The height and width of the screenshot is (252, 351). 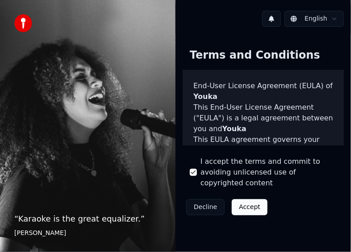 What do you see at coordinates (255, 55) in the screenshot?
I see `div: Terms and Conditions` at bounding box center [255, 55].